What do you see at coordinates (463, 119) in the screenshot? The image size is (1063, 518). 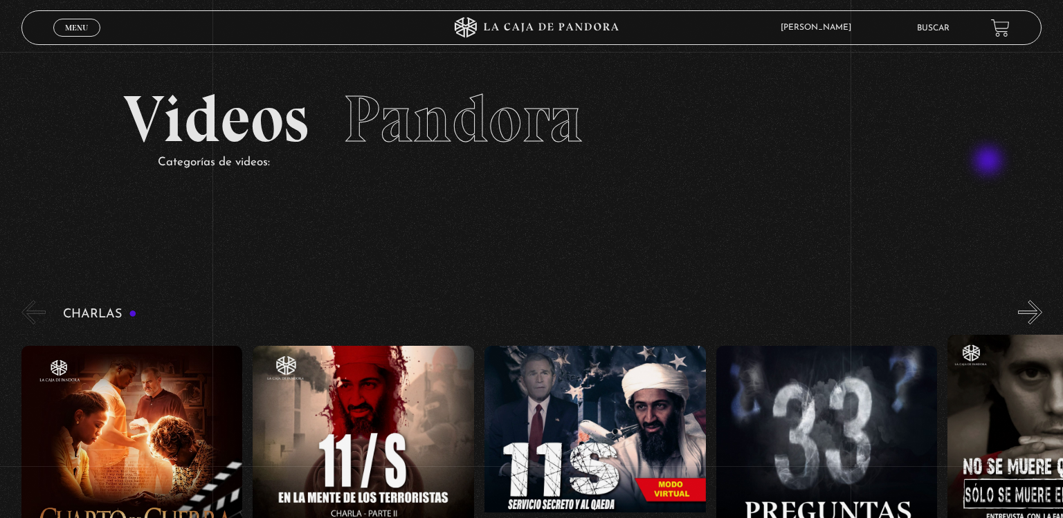 I see `span: Pandora` at bounding box center [463, 119].